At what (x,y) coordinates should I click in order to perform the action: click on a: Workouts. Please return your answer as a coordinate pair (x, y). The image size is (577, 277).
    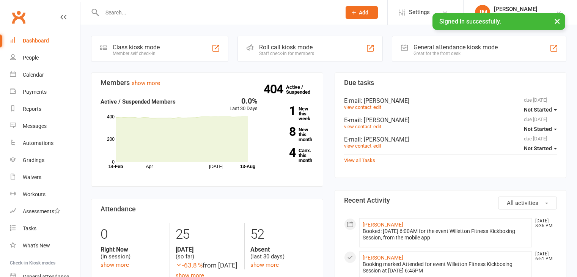
    Looking at the image, I should click on (45, 194).